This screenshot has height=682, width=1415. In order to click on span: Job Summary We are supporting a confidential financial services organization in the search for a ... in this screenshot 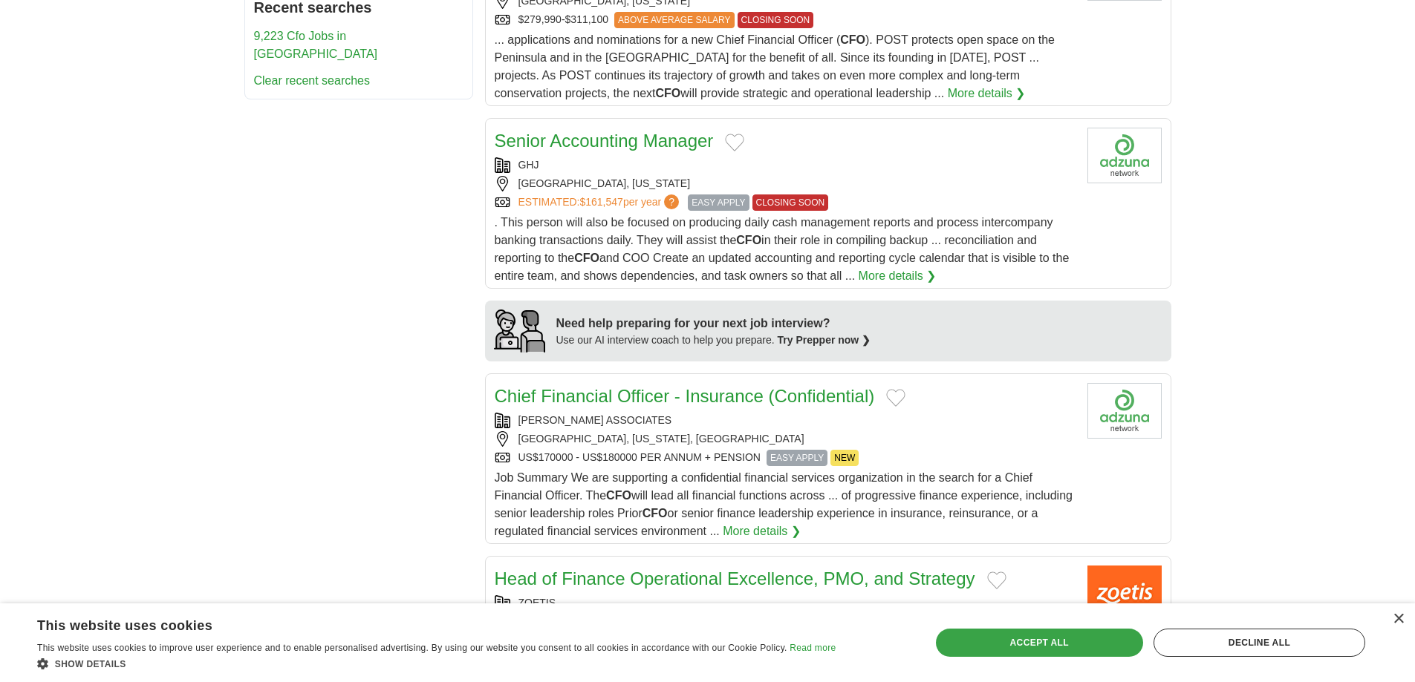, I will do `click(783, 504)`.